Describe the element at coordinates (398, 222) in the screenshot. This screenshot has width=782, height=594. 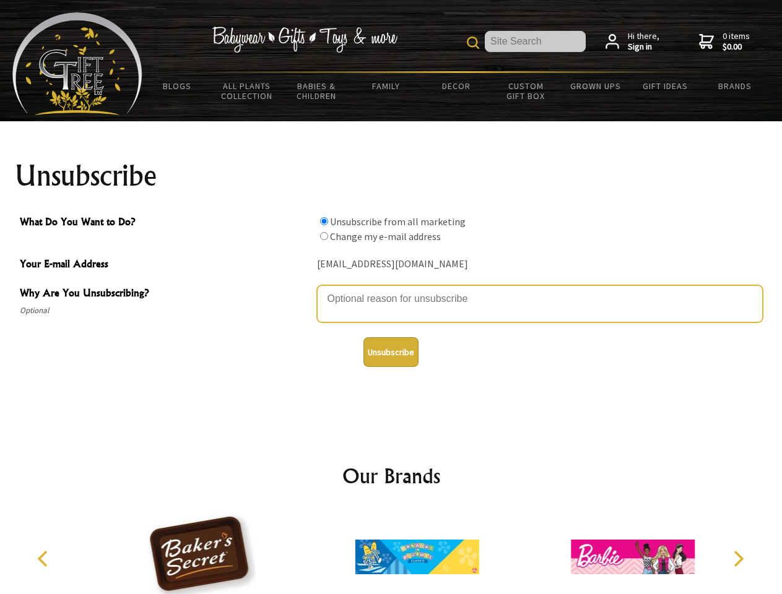
I see `label: Unsubscribe from all marketing` at that location.